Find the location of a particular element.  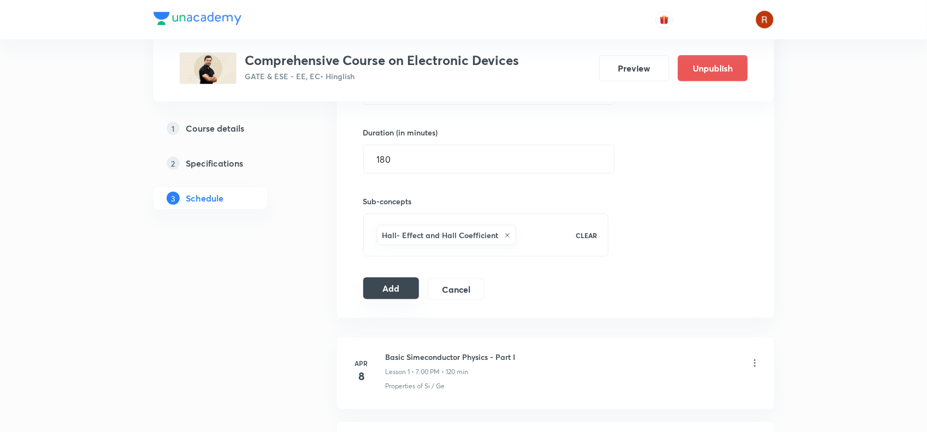

h6: Basic Simeconductor Physics - Part I is located at coordinates (451, 357).